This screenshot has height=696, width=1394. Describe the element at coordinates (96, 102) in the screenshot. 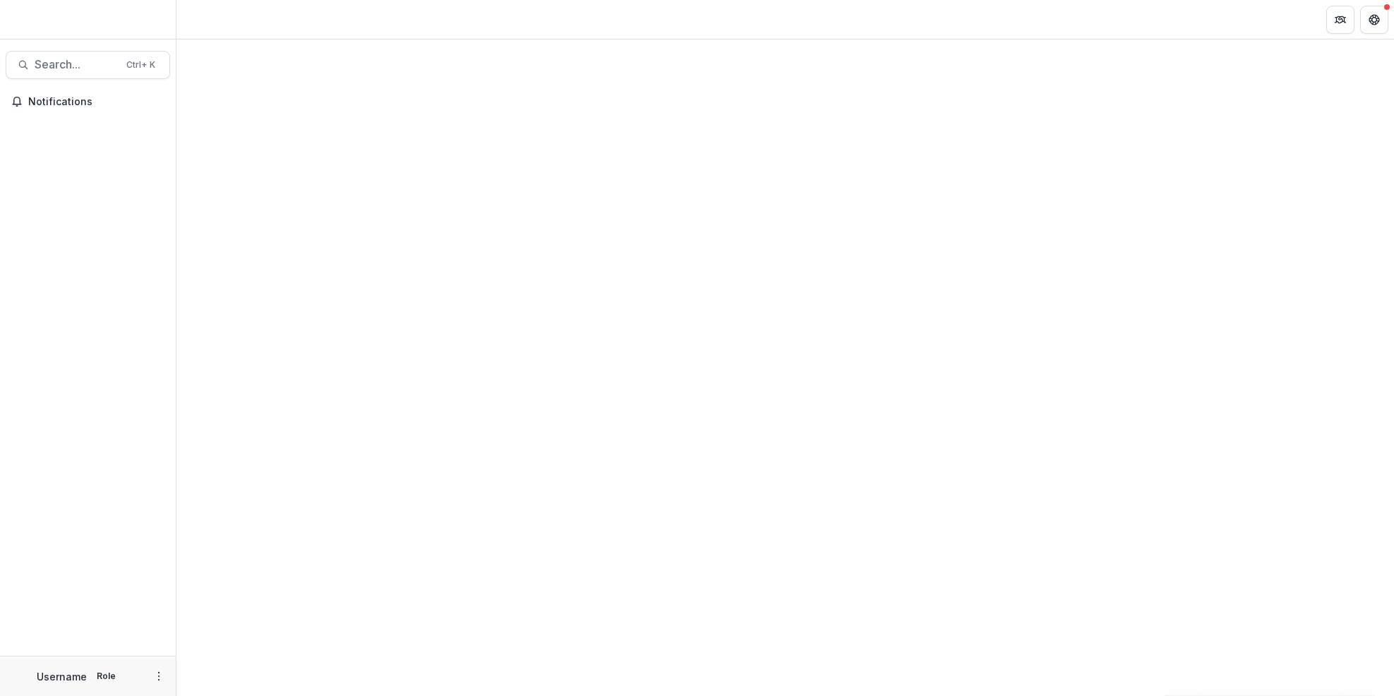

I see `span: Notifications` at that location.